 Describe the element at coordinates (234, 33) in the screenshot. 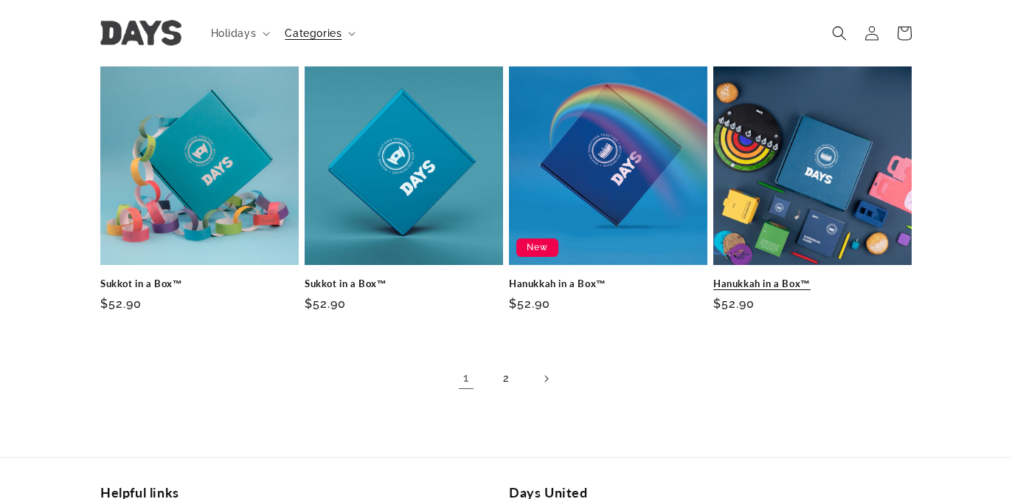

I see `span: Holidays` at that location.